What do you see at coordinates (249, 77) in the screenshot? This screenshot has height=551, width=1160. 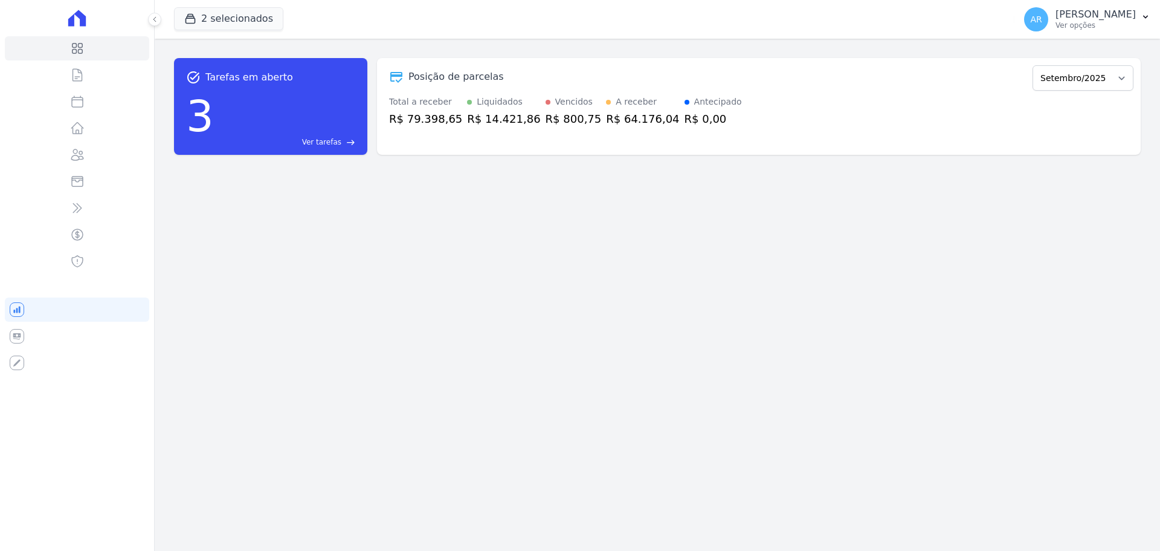 I see `span: Tarefas em aberto` at bounding box center [249, 77].